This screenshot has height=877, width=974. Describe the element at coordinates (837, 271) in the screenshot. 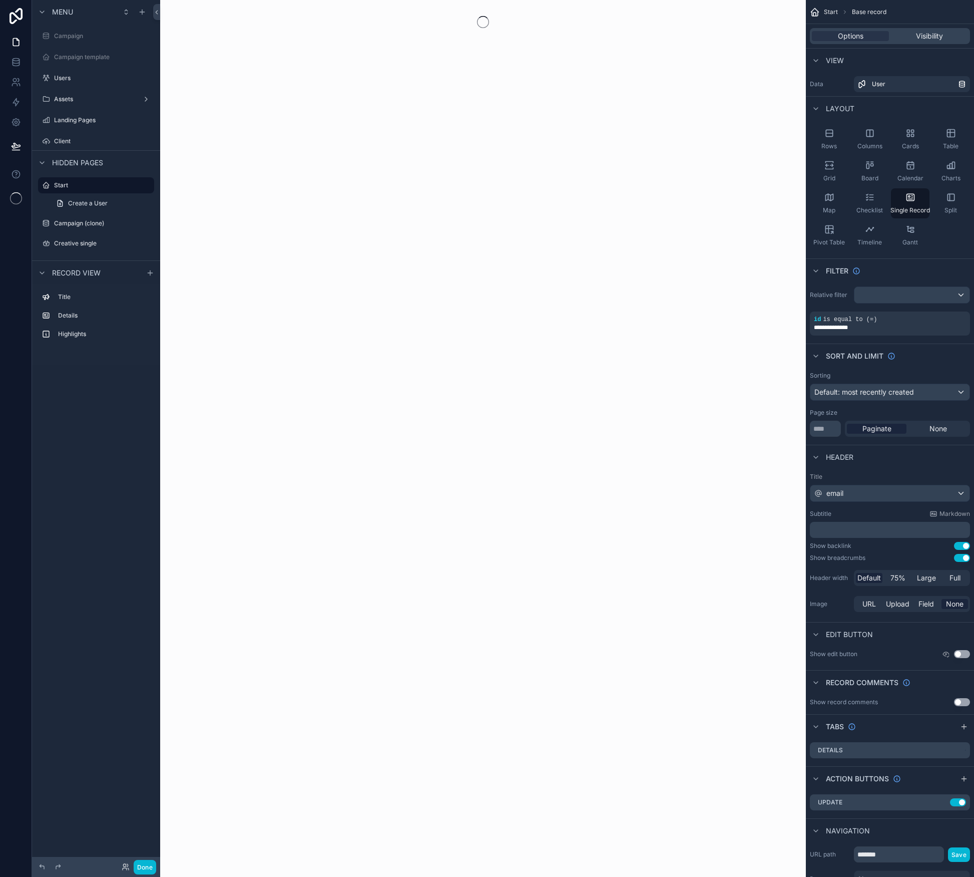

I see `span: Filter` at that location.